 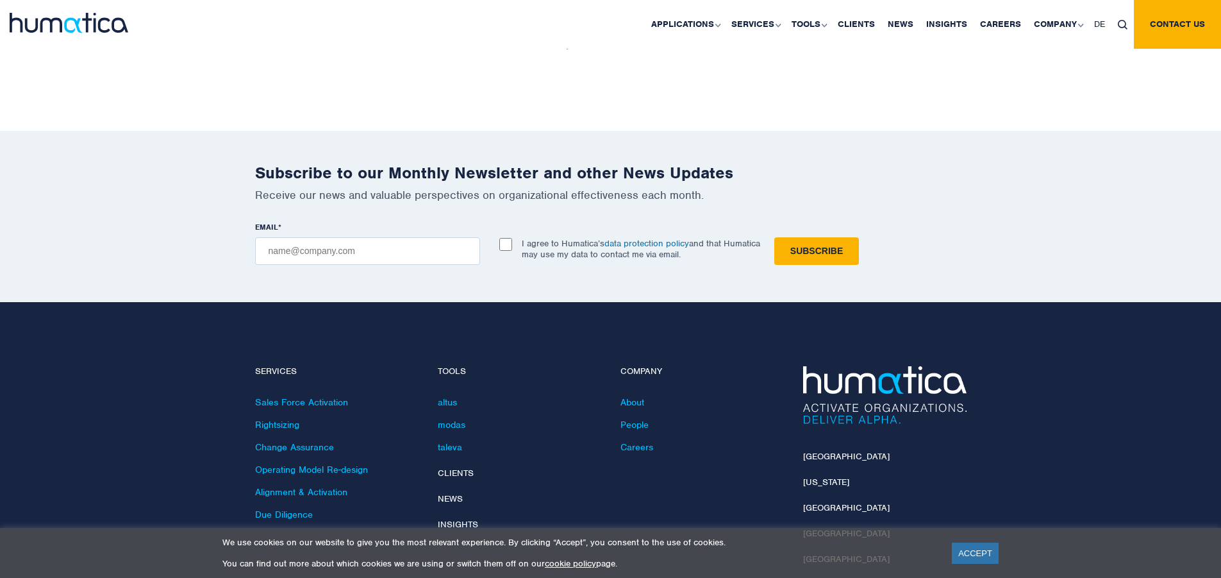 What do you see at coordinates (284, 514) in the screenshot?
I see `a: Due Diligence` at bounding box center [284, 514].